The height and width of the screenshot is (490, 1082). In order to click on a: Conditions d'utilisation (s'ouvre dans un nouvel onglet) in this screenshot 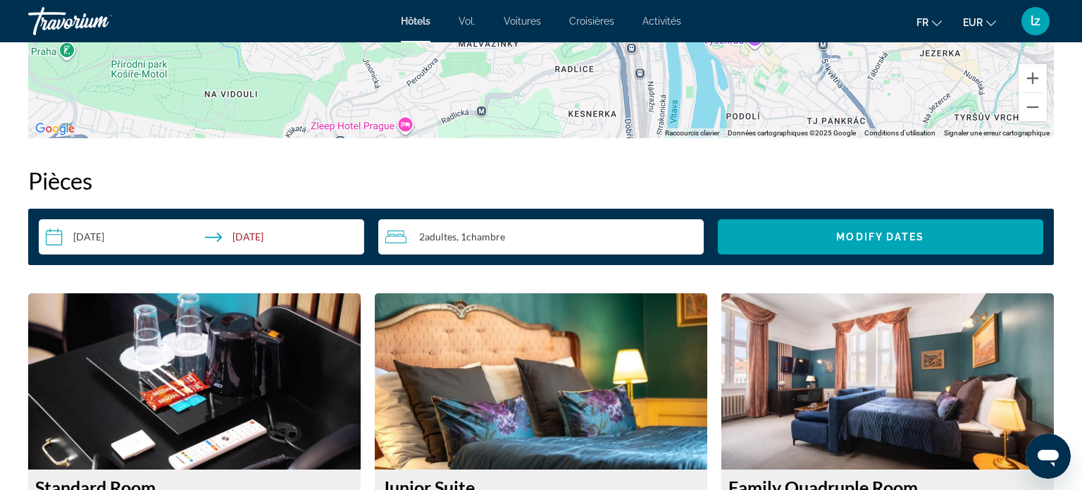, I will do `click(900, 132)`.